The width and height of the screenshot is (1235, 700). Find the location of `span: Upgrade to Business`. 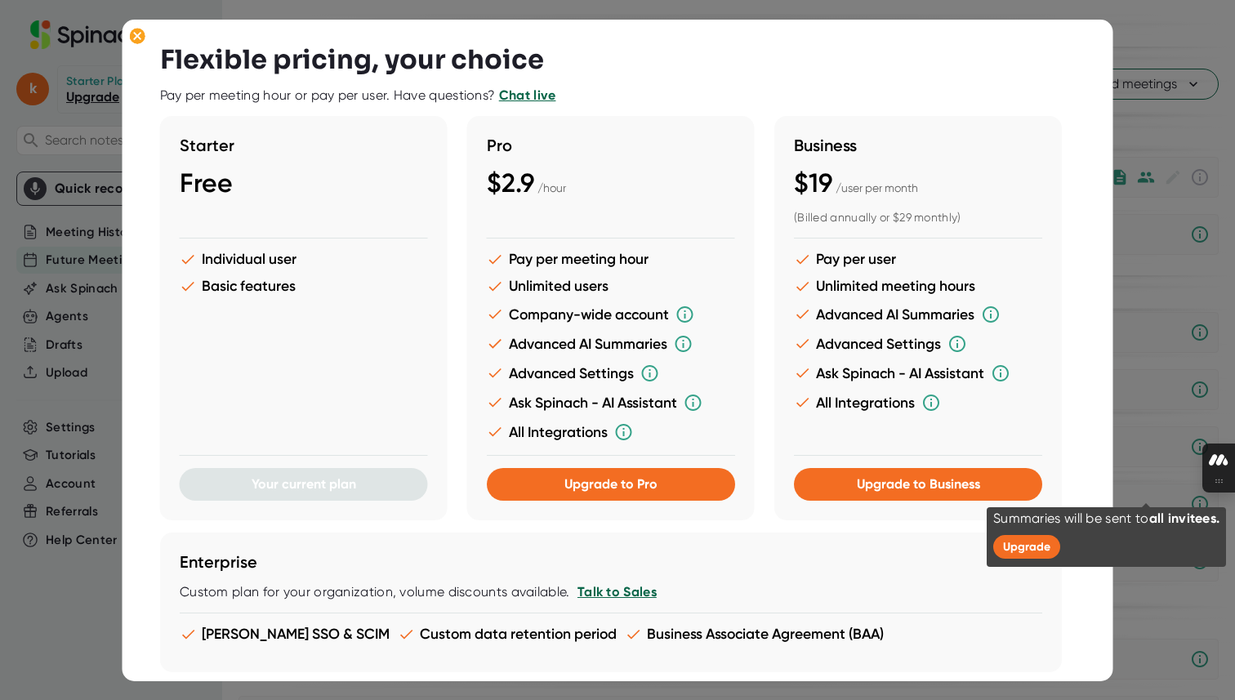

span: Upgrade to Business is located at coordinates (917, 483).